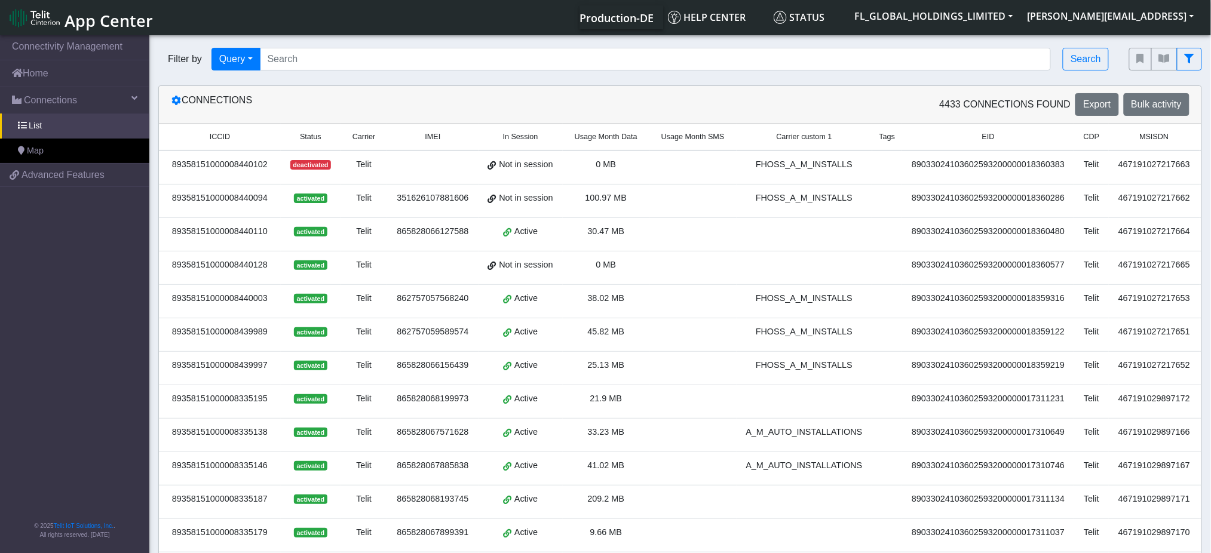  Describe the element at coordinates (607, 432) in the screenshot. I see `span: 33.23 MB` at that location.